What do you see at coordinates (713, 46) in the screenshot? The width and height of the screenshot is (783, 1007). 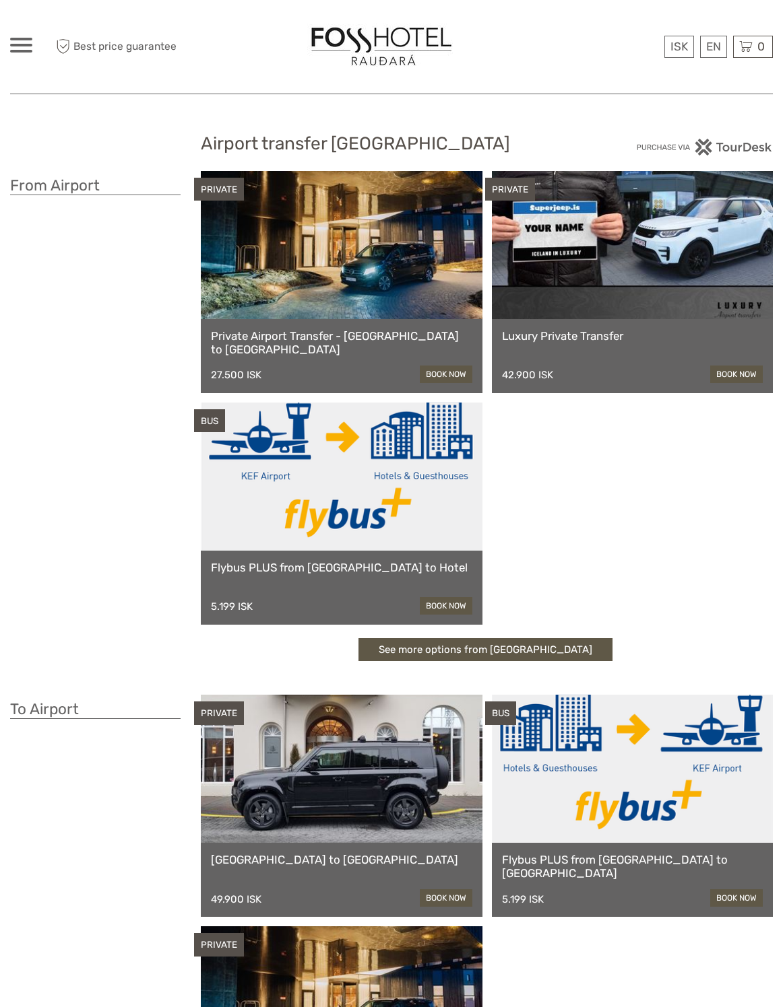 I see `div: EN` at bounding box center [713, 46].